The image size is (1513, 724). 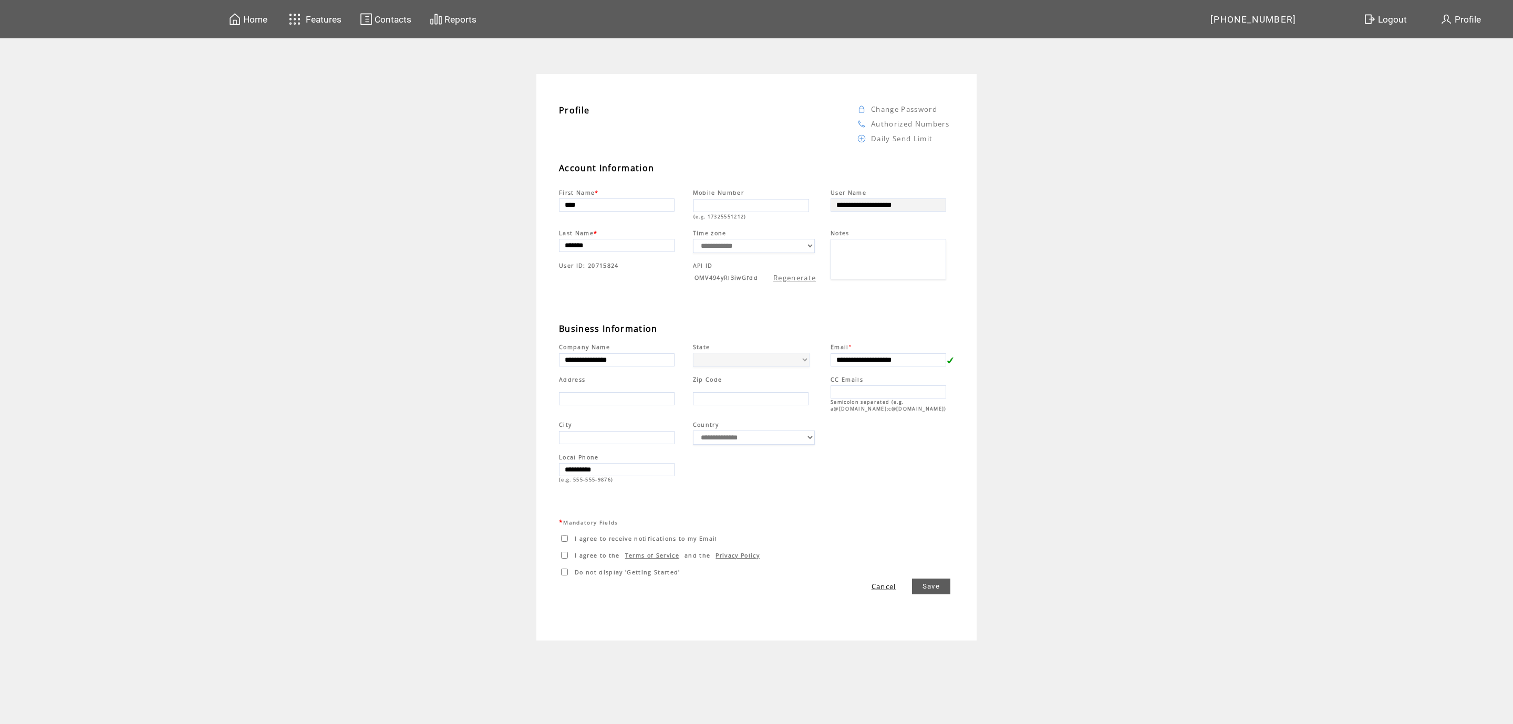 I want to click on span: Time zone, so click(x=710, y=233).